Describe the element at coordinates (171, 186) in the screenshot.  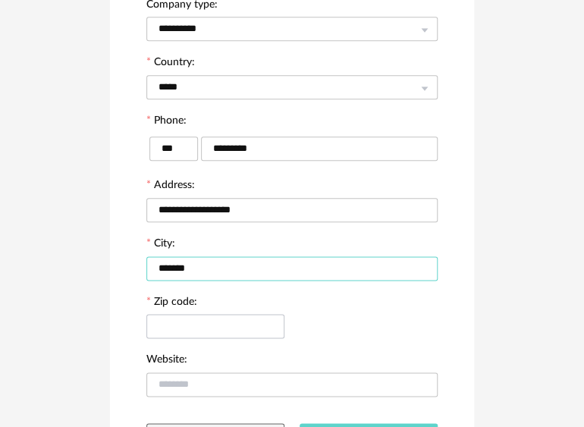
I see `label: Address:` at that location.